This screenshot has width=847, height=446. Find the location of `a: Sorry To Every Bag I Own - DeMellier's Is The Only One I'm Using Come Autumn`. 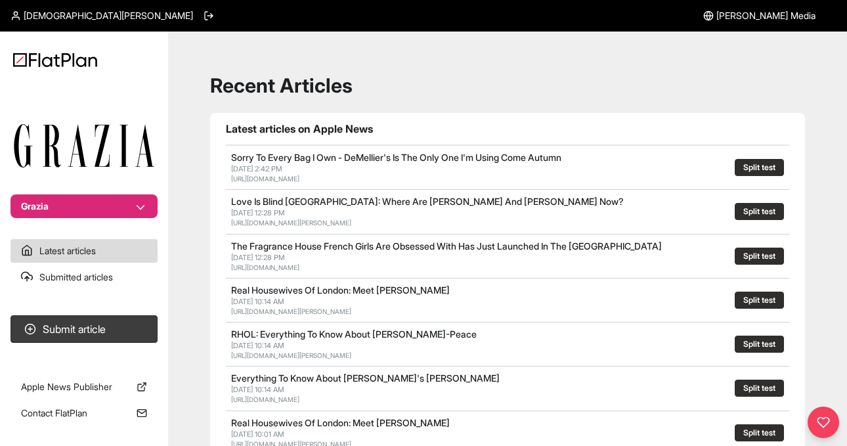

a: Sorry To Every Bag I Own - DeMellier's Is The Only One I'm Using Come Autumn is located at coordinates (396, 157).